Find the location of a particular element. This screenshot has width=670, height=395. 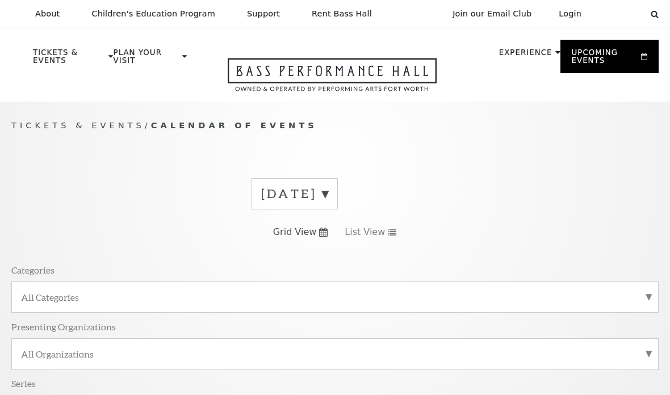

span: List View is located at coordinates (365, 232).